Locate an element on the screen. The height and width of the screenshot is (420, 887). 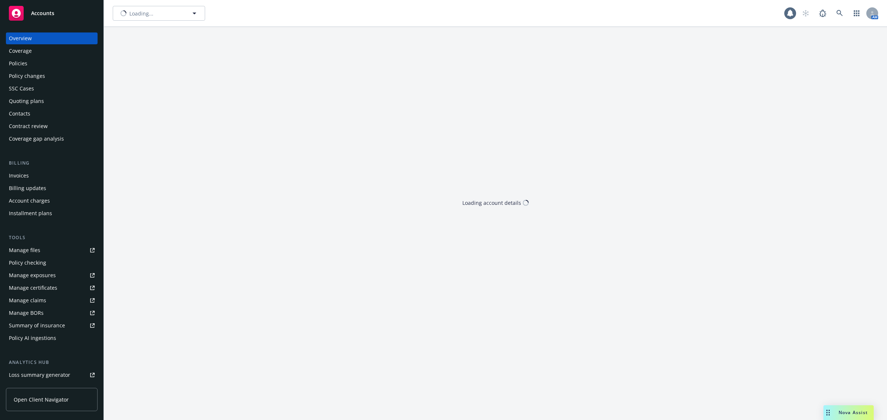
a: Overview is located at coordinates (52, 38).